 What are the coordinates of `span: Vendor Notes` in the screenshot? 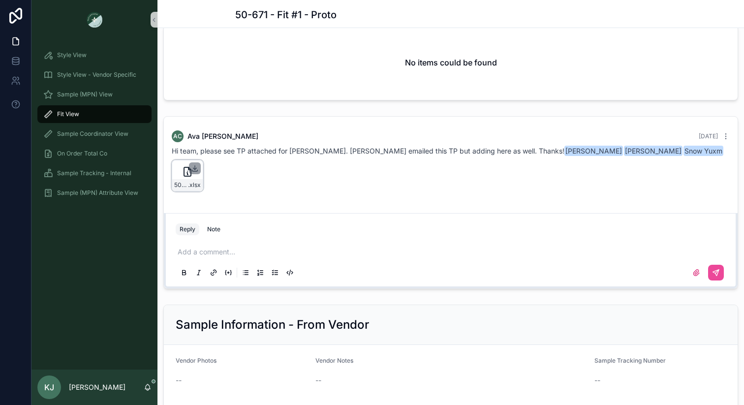 It's located at (334, 360).